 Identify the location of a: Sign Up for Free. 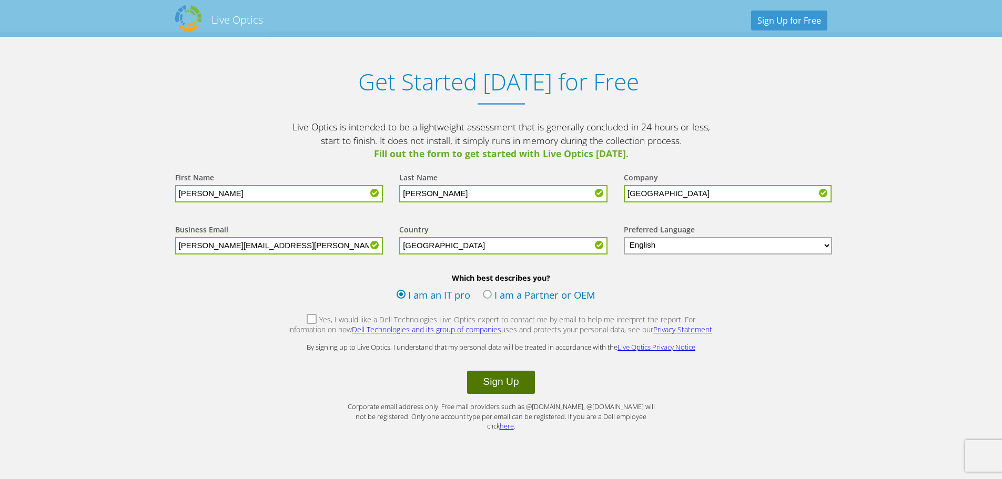
(789, 21).